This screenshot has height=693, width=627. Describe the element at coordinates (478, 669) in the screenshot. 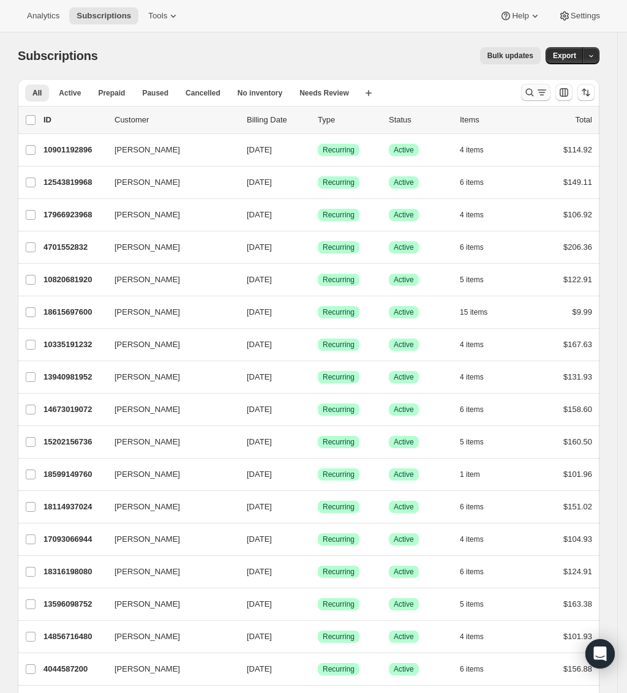

I see `button: 6 items` at that location.